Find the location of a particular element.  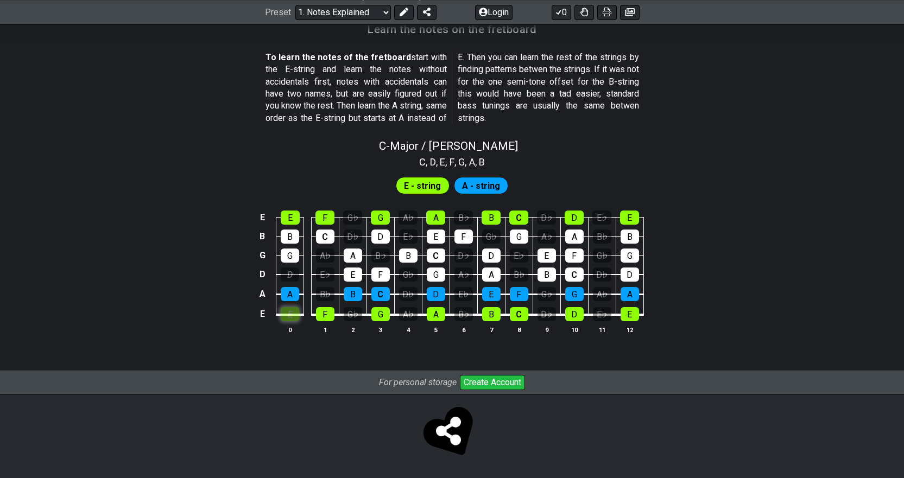

th: 11 is located at coordinates (601, 329).